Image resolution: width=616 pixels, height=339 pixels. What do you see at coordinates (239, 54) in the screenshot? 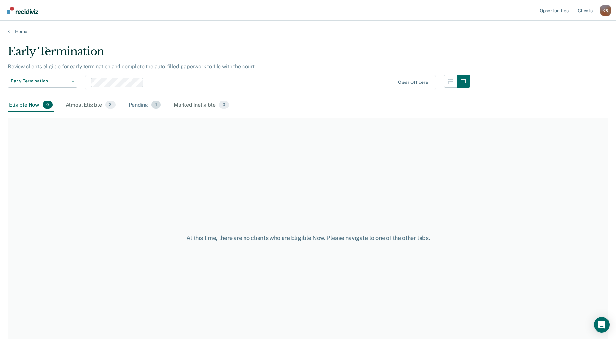
I see `div: Early Termination` at bounding box center [239, 54].